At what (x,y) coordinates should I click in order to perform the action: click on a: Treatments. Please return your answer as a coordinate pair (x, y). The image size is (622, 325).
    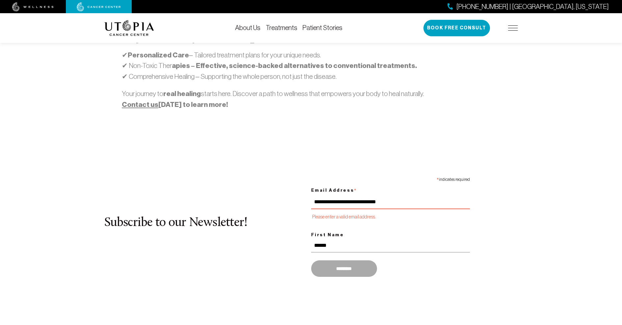
    Looking at the image, I should click on (282, 28).